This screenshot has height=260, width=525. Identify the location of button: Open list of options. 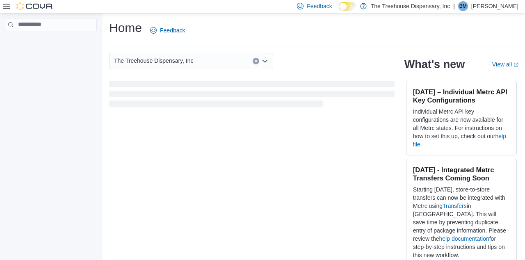
(265, 61).